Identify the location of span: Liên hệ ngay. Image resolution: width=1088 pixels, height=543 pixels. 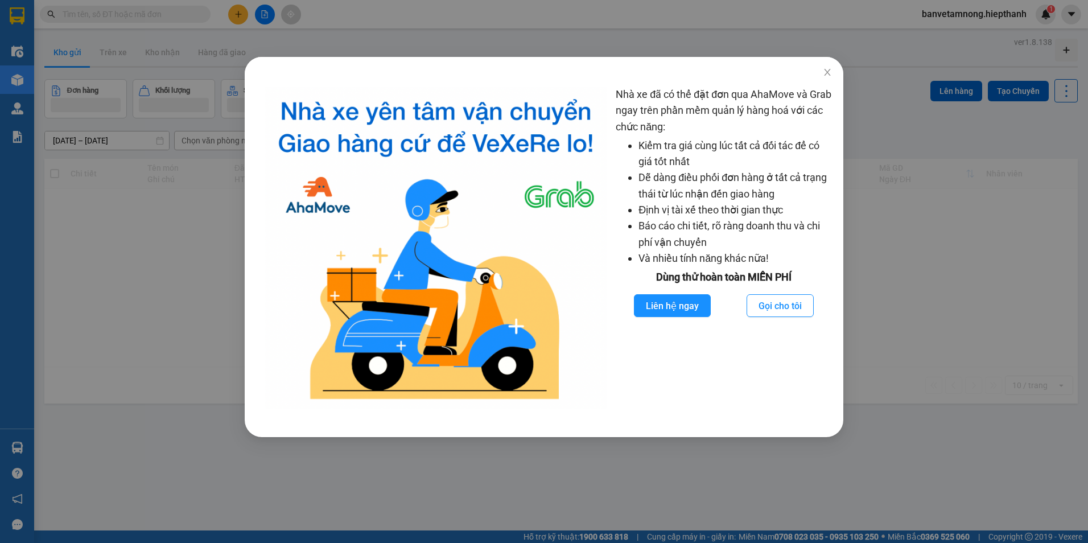
(672, 306).